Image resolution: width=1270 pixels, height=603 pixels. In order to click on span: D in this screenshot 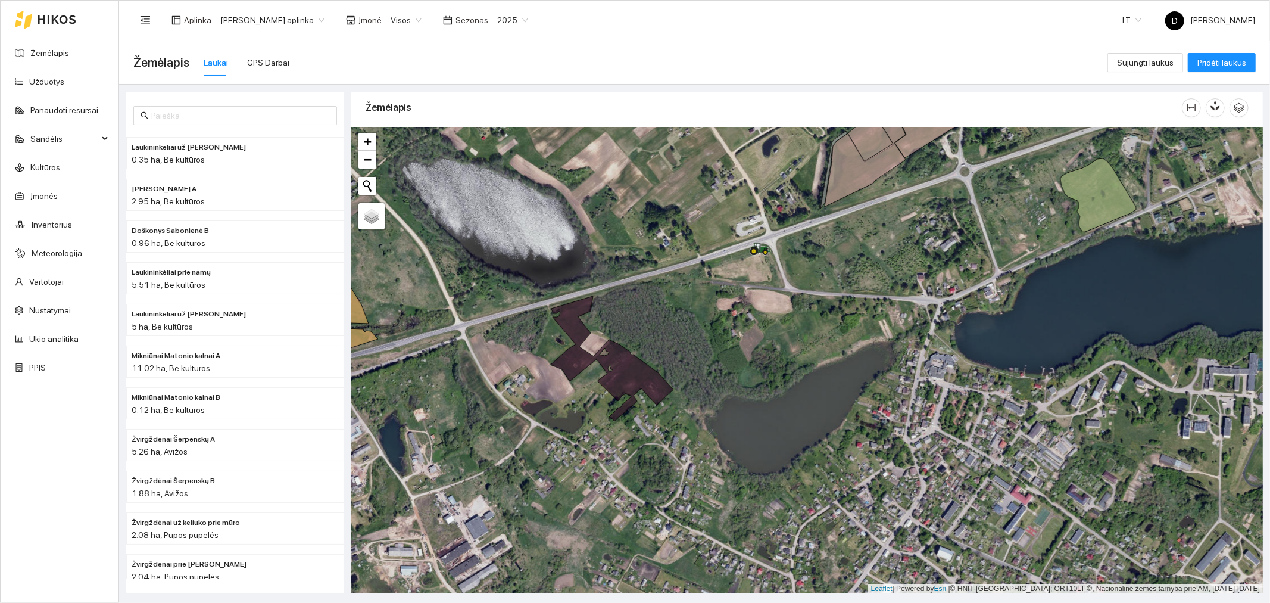, I will do `click(1175, 21)`.